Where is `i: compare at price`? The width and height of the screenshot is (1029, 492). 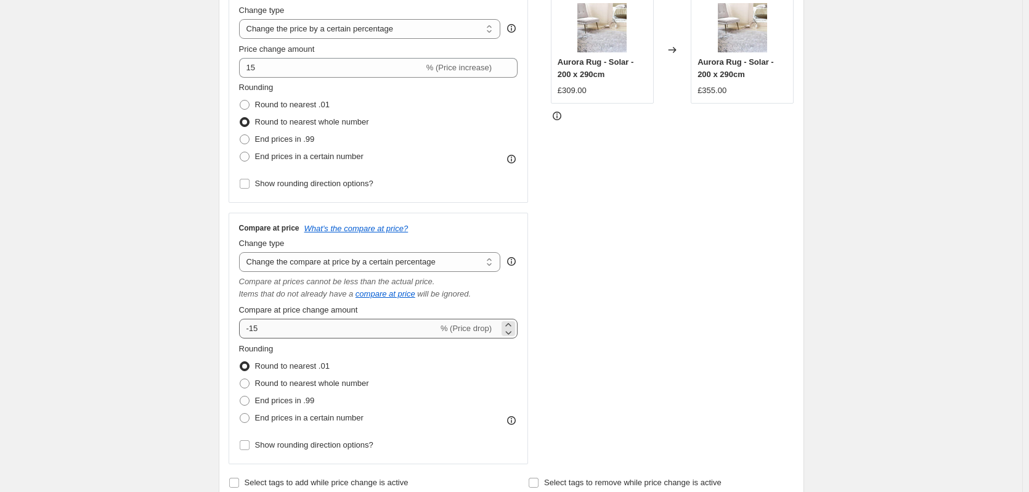
i: compare at price is located at coordinates (385, 293).